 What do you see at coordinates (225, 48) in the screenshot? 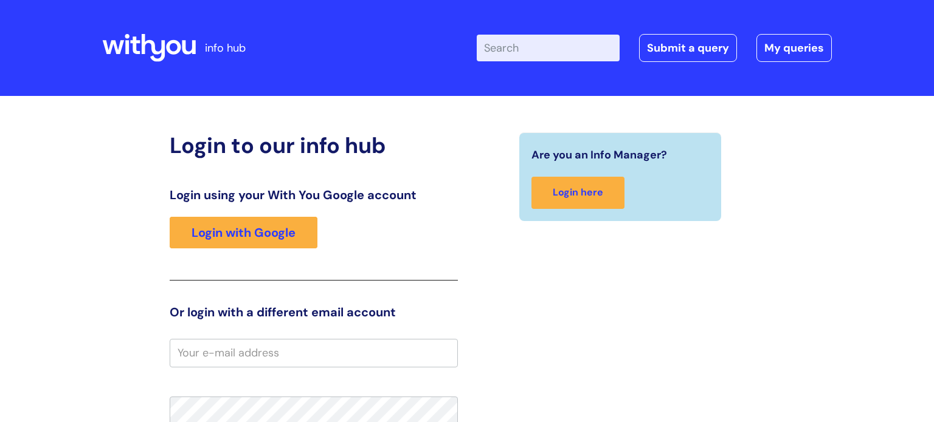
I see `p: info hub` at bounding box center [225, 48].